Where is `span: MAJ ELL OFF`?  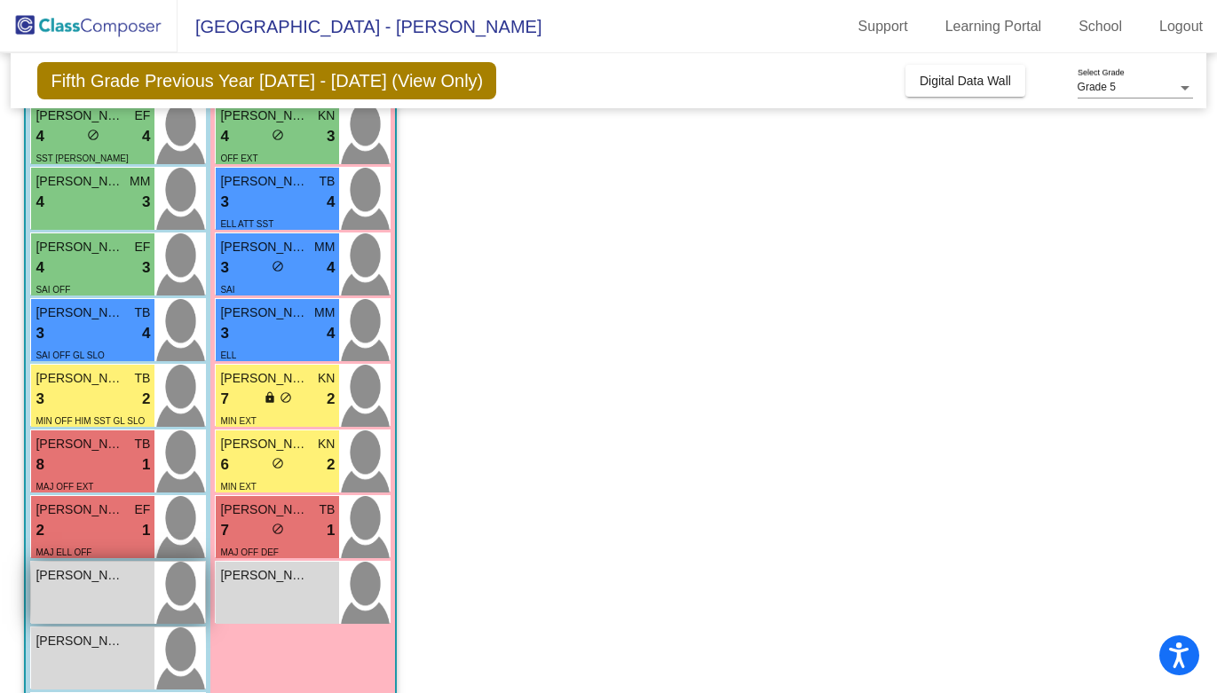 span: MAJ ELL OFF is located at coordinates (63, 552).